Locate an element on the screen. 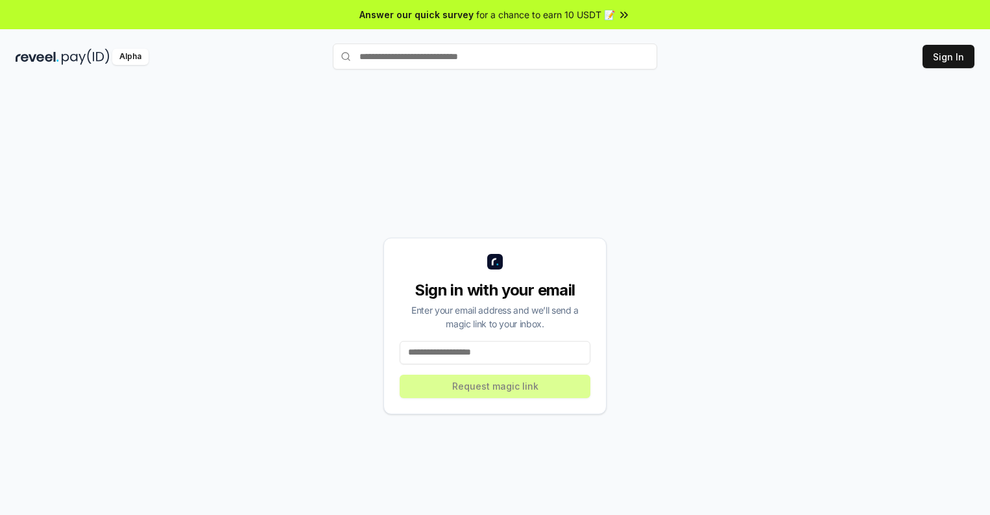 This screenshot has width=990, height=515. img: pay_id is located at coordinates (86, 56).